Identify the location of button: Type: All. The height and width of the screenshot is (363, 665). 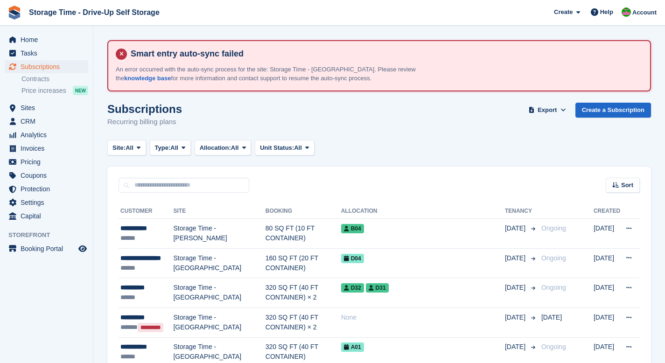
(170, 148).